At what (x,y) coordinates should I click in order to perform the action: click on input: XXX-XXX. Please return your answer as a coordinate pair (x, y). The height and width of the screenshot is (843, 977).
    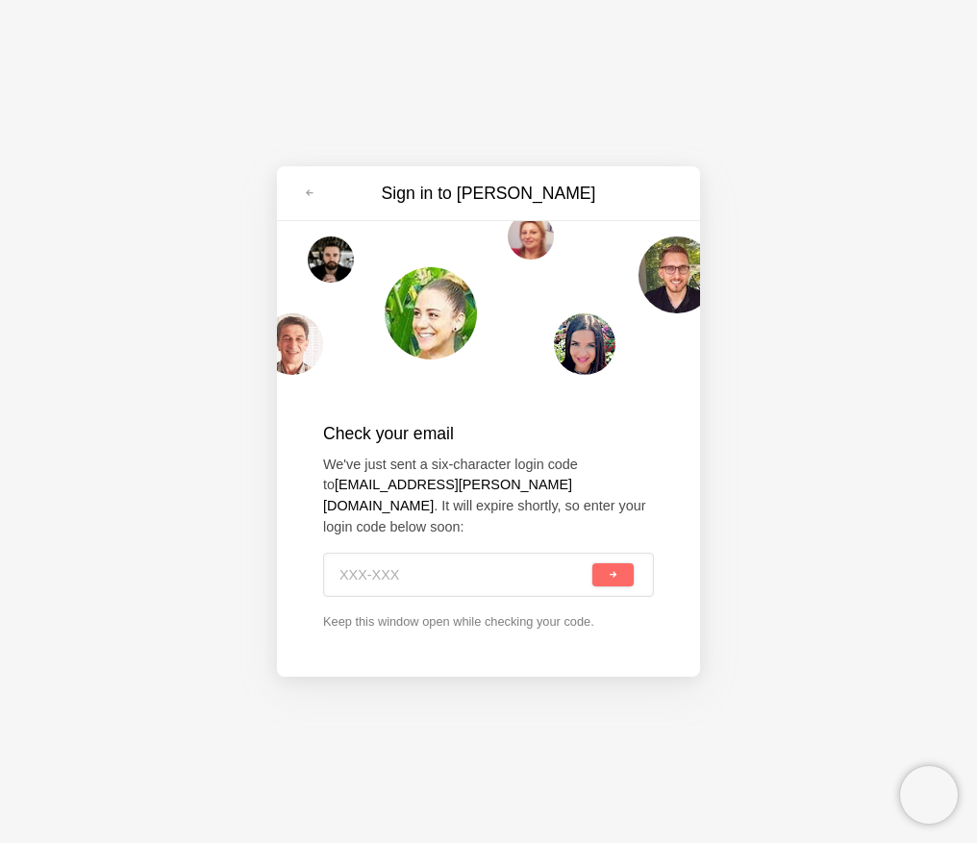
    Looking at the image, I should click on (464, 575).